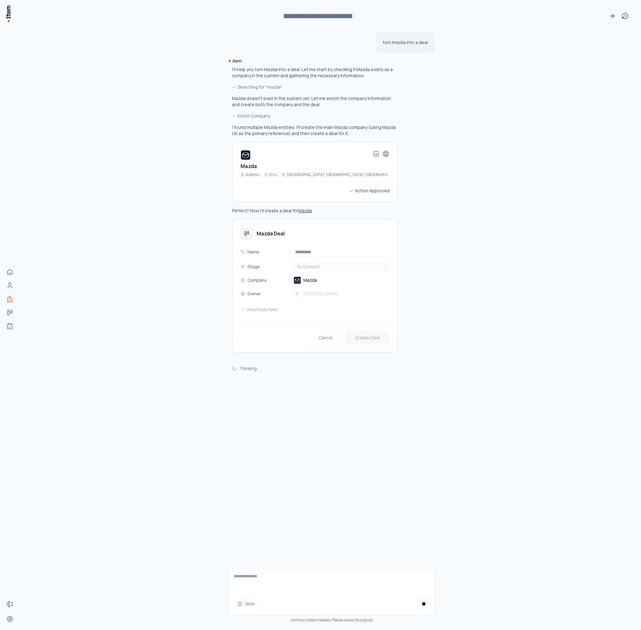  Describe the element at coordinates (270, 234) in the screenshot. I see `h3: Mazda Deal` at that location.